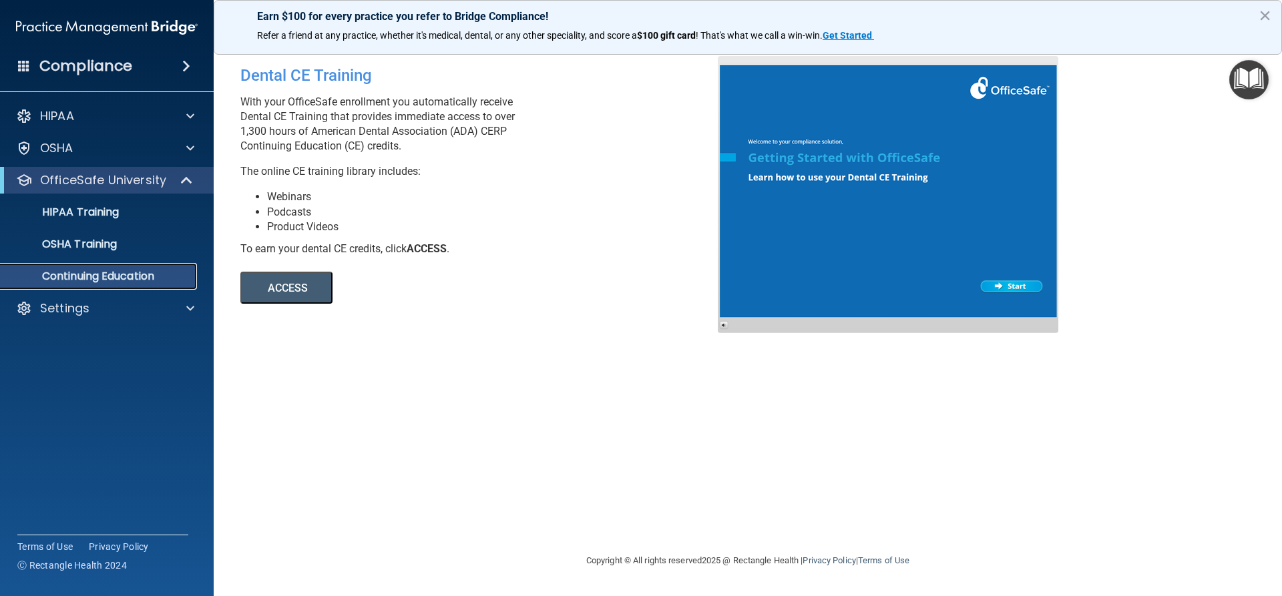 This screenshot has height=596, width=1282. Describe the element at coordinates (105, 116) in the screenshot. I see `a: HIPAA` at that location.